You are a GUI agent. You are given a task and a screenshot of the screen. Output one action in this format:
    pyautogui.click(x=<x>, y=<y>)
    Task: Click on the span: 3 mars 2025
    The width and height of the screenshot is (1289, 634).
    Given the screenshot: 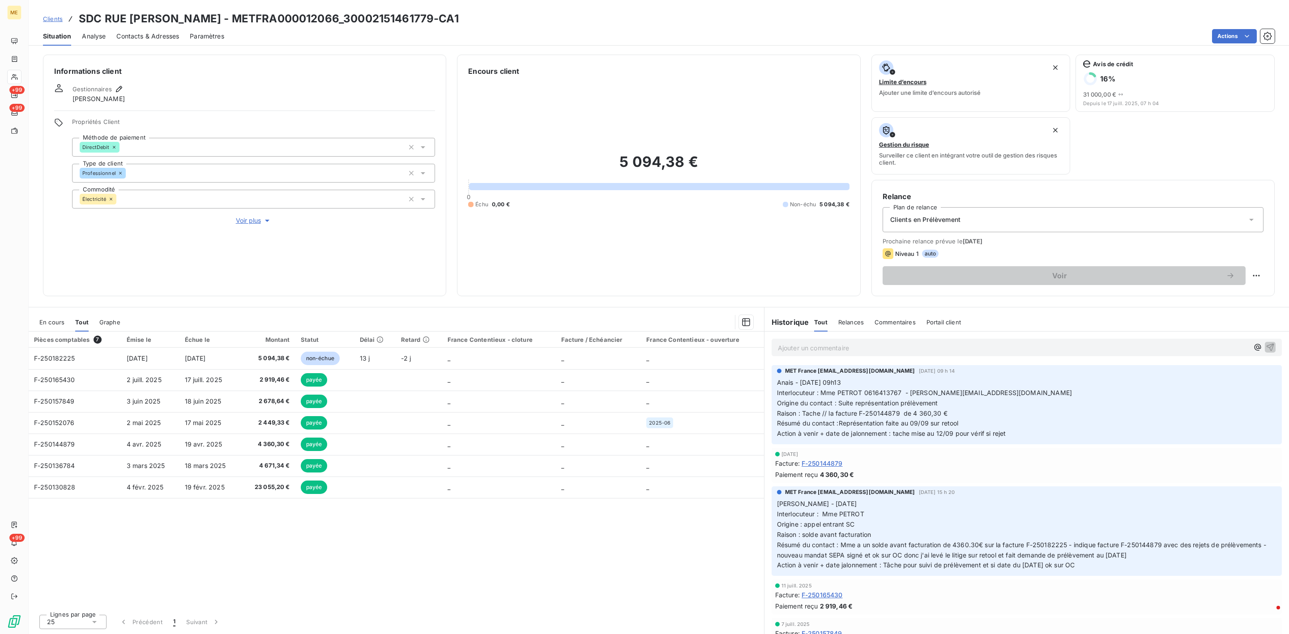 What is the action you would take?
    pyautogui.click(x=146, y=465)
    